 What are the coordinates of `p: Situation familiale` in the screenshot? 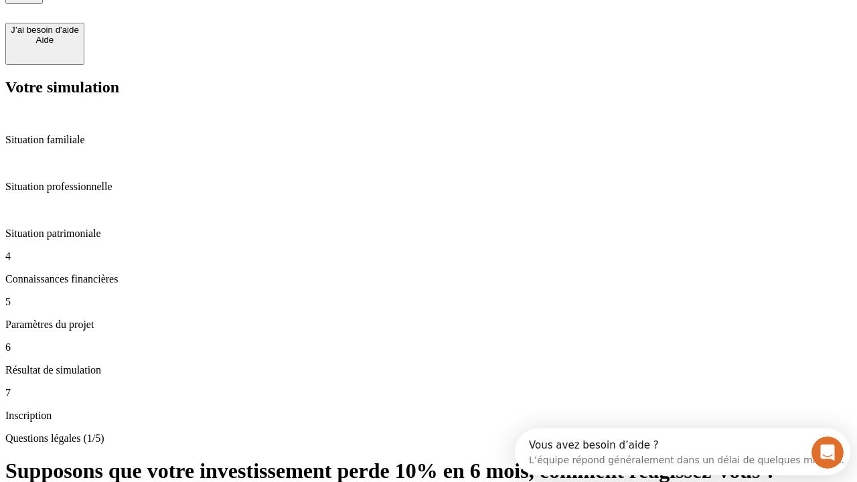 It's located at (428, 140).